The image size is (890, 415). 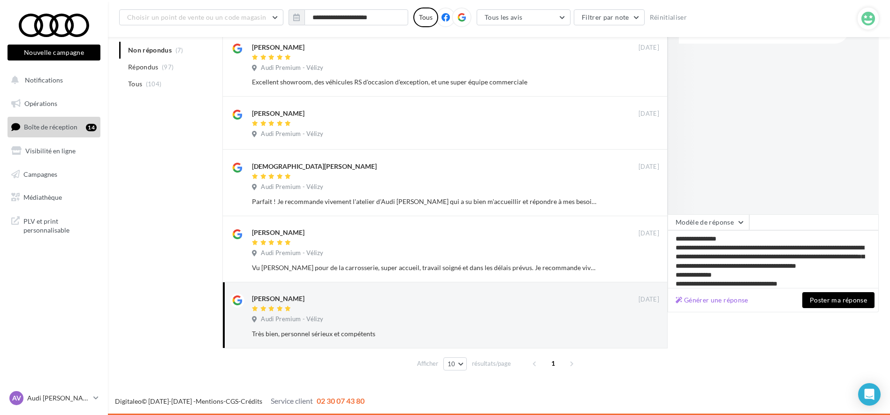 What do you see at coordinates (167, 67) in the screenshot?
I see `span: (97)` at bounding box center [167, 67].